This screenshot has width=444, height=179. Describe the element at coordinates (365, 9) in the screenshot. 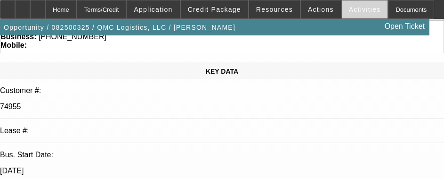

I see `button: Activities` at that location.